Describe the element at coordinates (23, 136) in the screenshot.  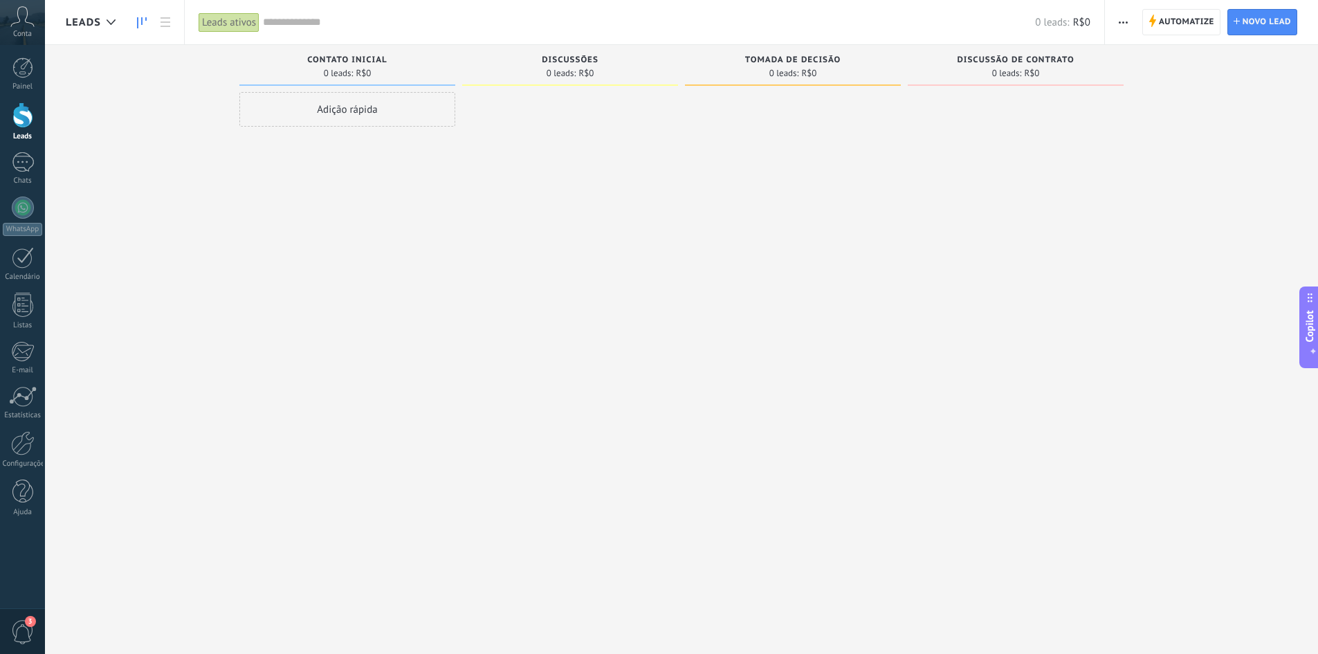
I see `div: Leads` at that location.